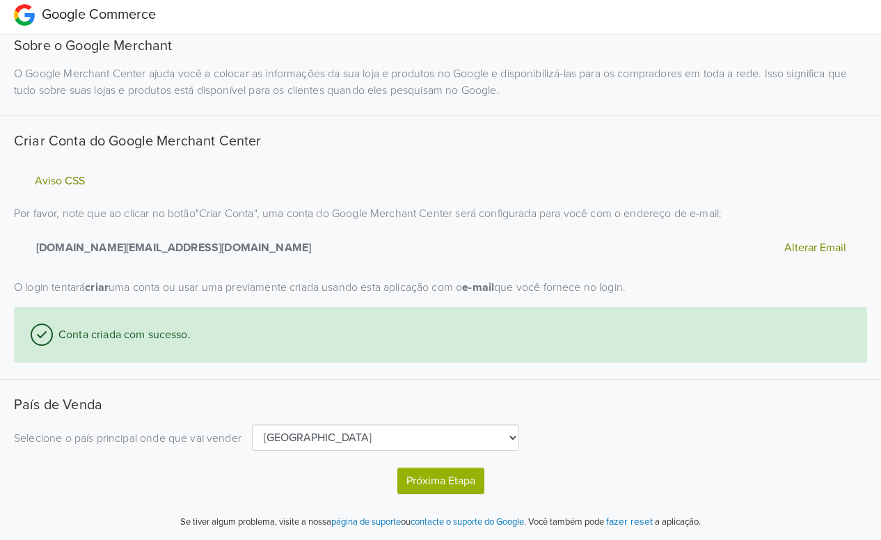  What do you see at coordinates (478, 288) in the screenshot?
I see `strong: e-mail` at bounding box center [478, 288].